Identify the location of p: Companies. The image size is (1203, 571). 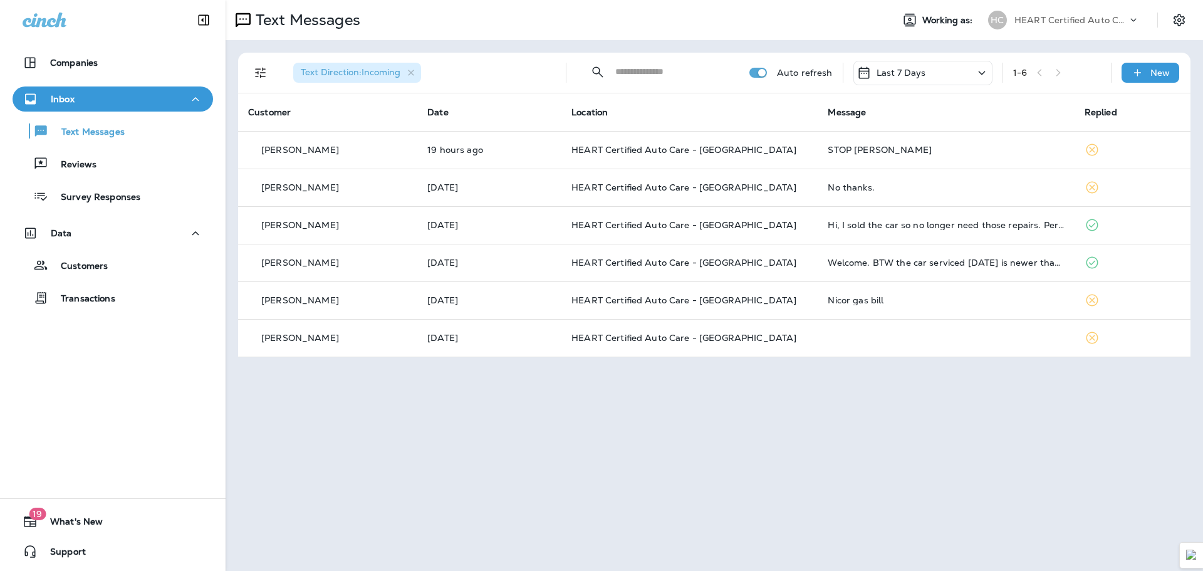
(74, 63).